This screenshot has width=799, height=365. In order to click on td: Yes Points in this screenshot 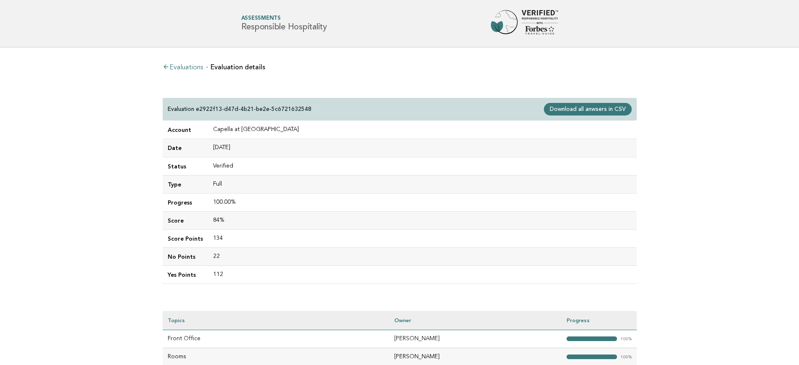, I will do `click(185, 275)`.